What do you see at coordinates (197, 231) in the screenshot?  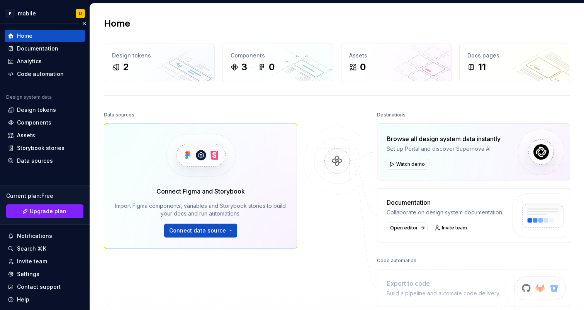 I see `span: Connect data source` at bounding box center [197, 231].